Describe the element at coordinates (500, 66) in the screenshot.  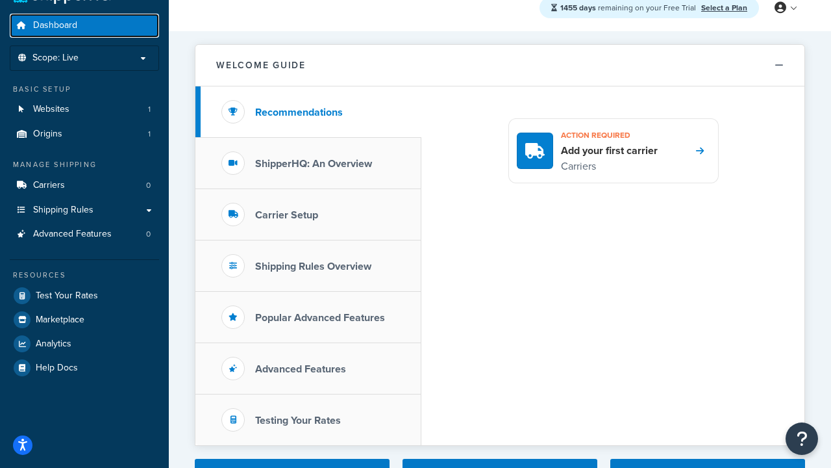
I see `button: Welcome Guide` at that location.